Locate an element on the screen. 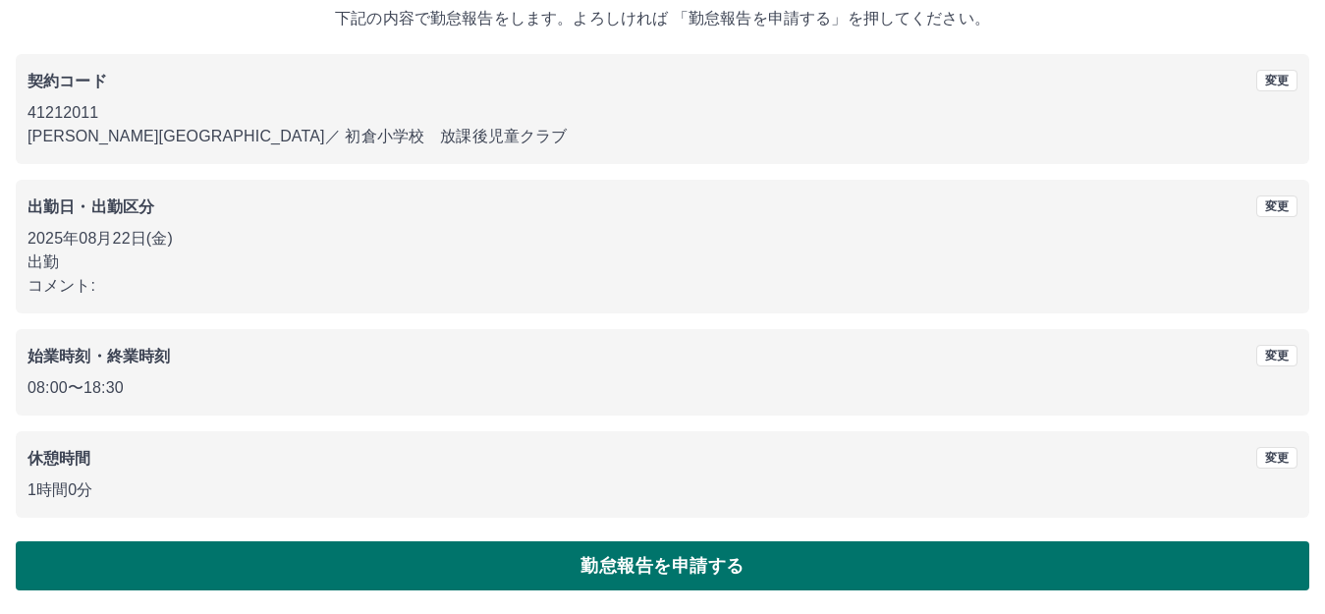 The height and width of the screenshot is (614, 1325). p: 出勤 is located at coordinates (662, 262).